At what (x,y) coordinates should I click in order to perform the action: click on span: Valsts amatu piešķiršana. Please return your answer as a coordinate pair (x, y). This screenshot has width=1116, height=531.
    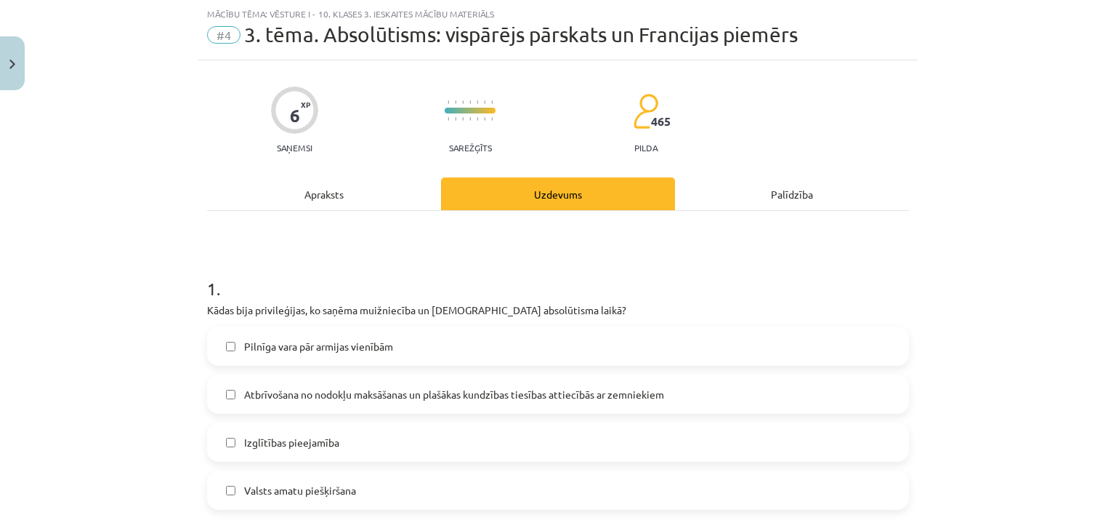
    Looking at the image, I should click on (300, 490).